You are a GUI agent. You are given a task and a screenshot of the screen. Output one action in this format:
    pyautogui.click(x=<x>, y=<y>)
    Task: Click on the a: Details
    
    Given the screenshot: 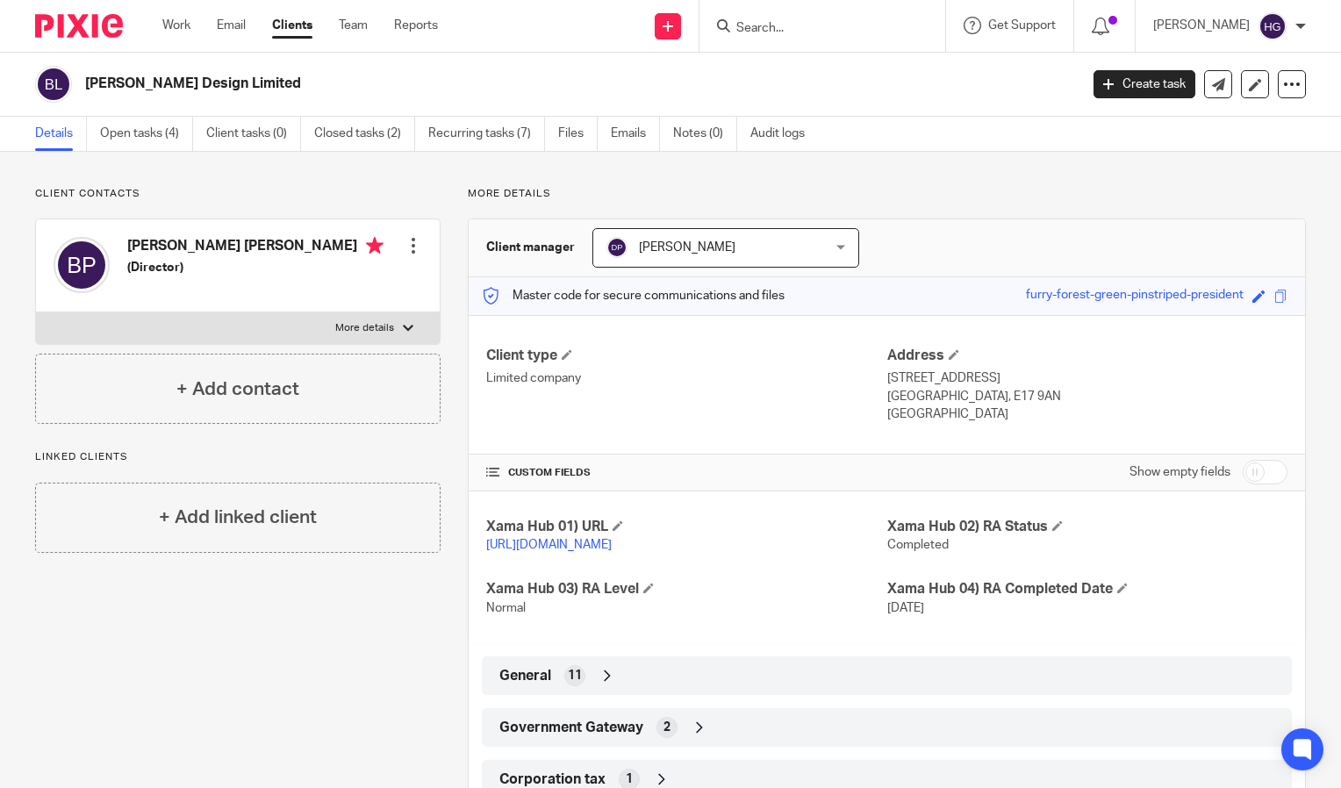 What is the action you would take?
    pyautogui.click(x=61, y=133)
    